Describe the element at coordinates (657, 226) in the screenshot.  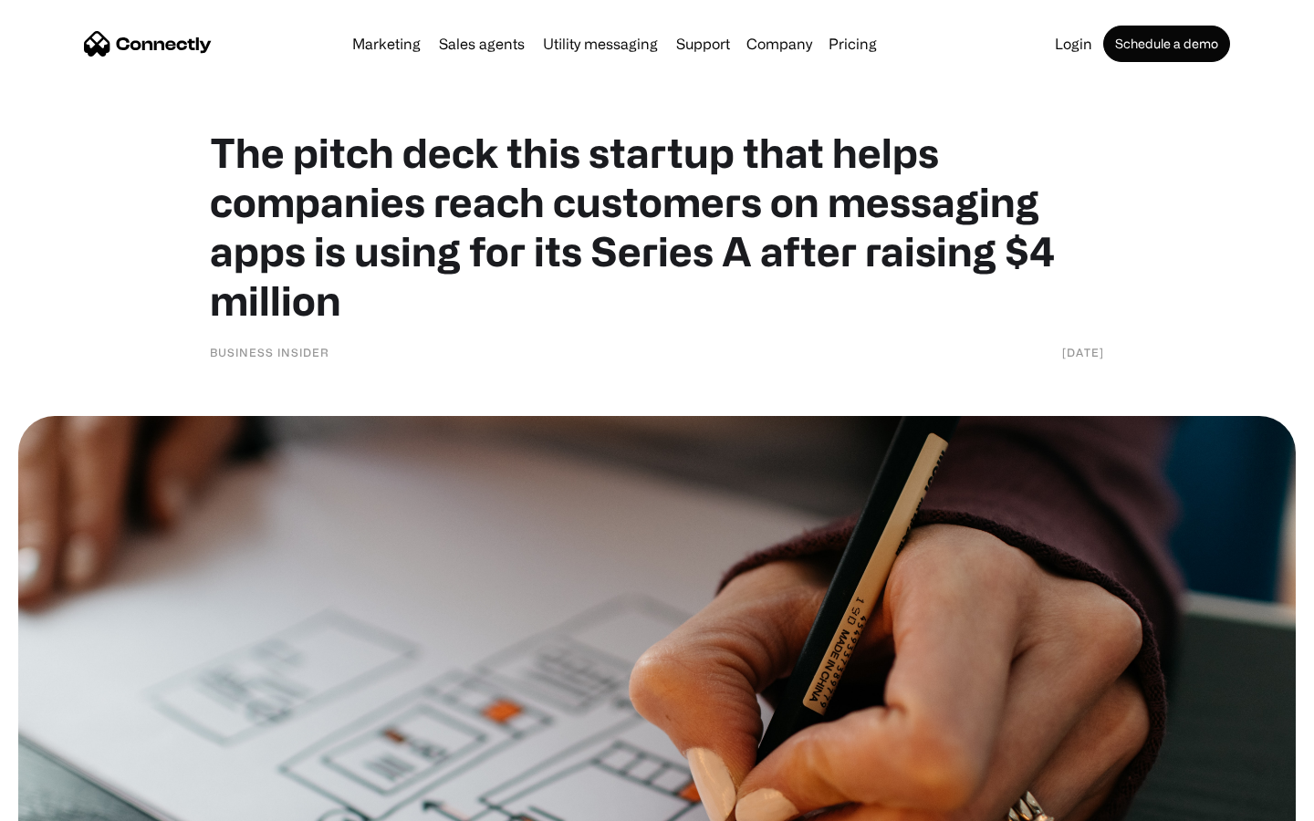
I see `h1: The pitch deck this startup that helps companies reach customers on messaging apps is using for i...` at that location.